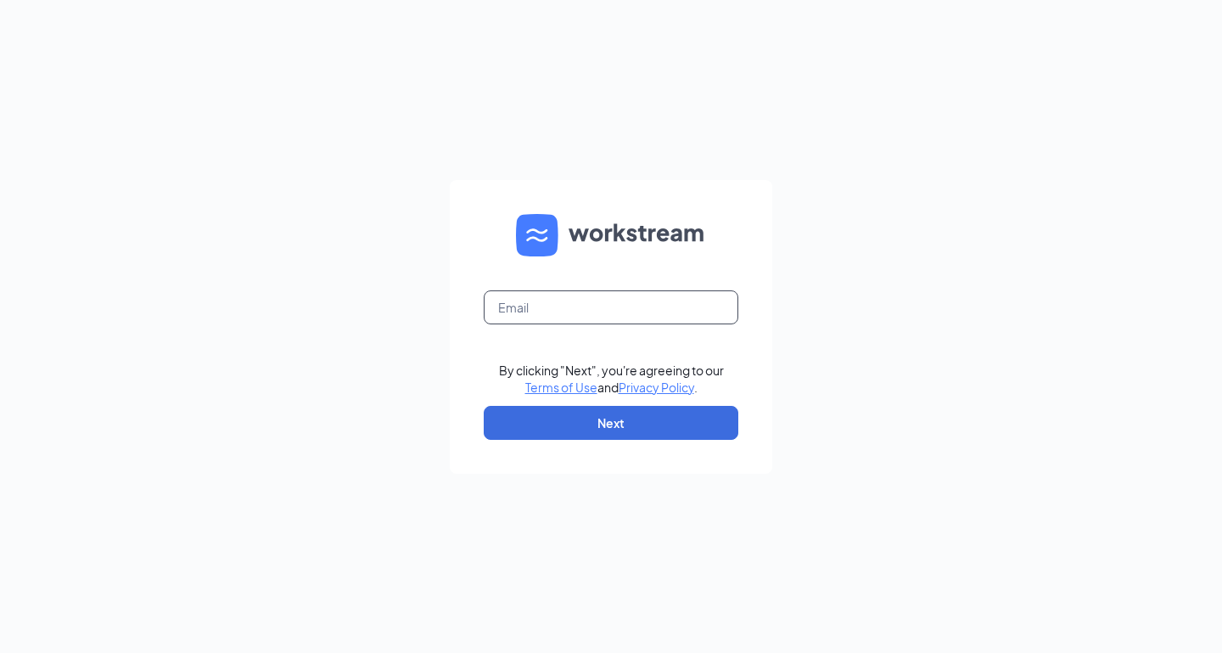 This screenshot has width=1222, height=653. I want to click on div: By clicking "Next", you're agreeing to our and ., so click(611, 378).